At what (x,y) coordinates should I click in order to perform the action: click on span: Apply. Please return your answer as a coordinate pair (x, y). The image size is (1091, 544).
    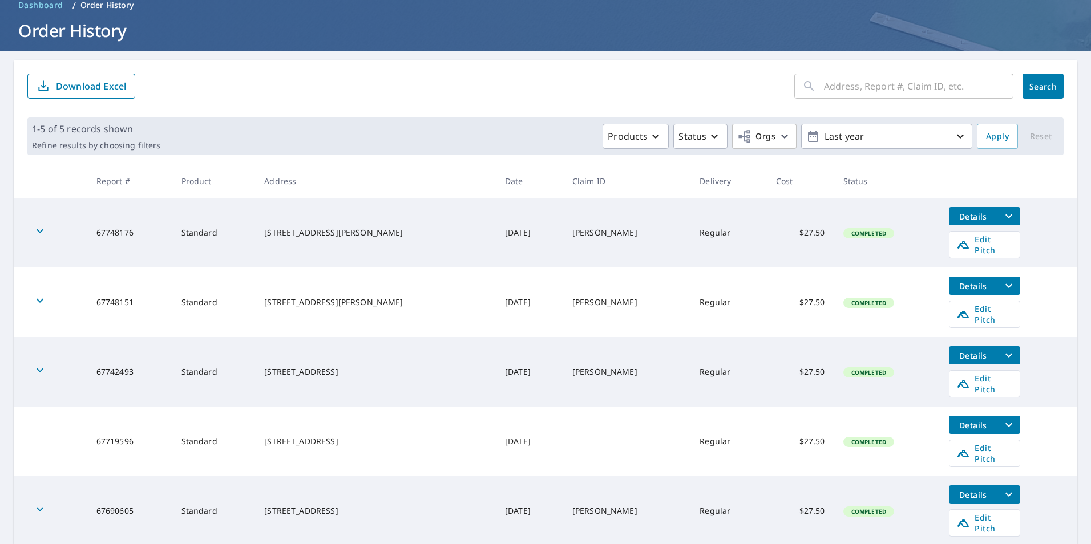
    Looking at the image, I should click on (997, 136).